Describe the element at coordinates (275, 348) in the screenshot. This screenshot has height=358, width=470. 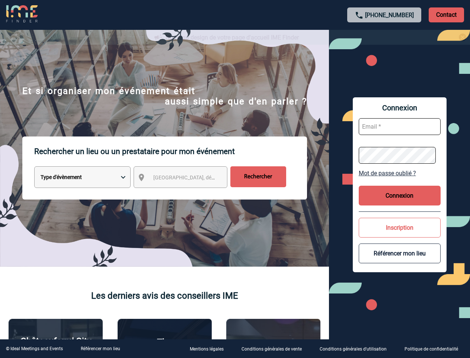
I see `a: Conditions générales de vente` at that location.